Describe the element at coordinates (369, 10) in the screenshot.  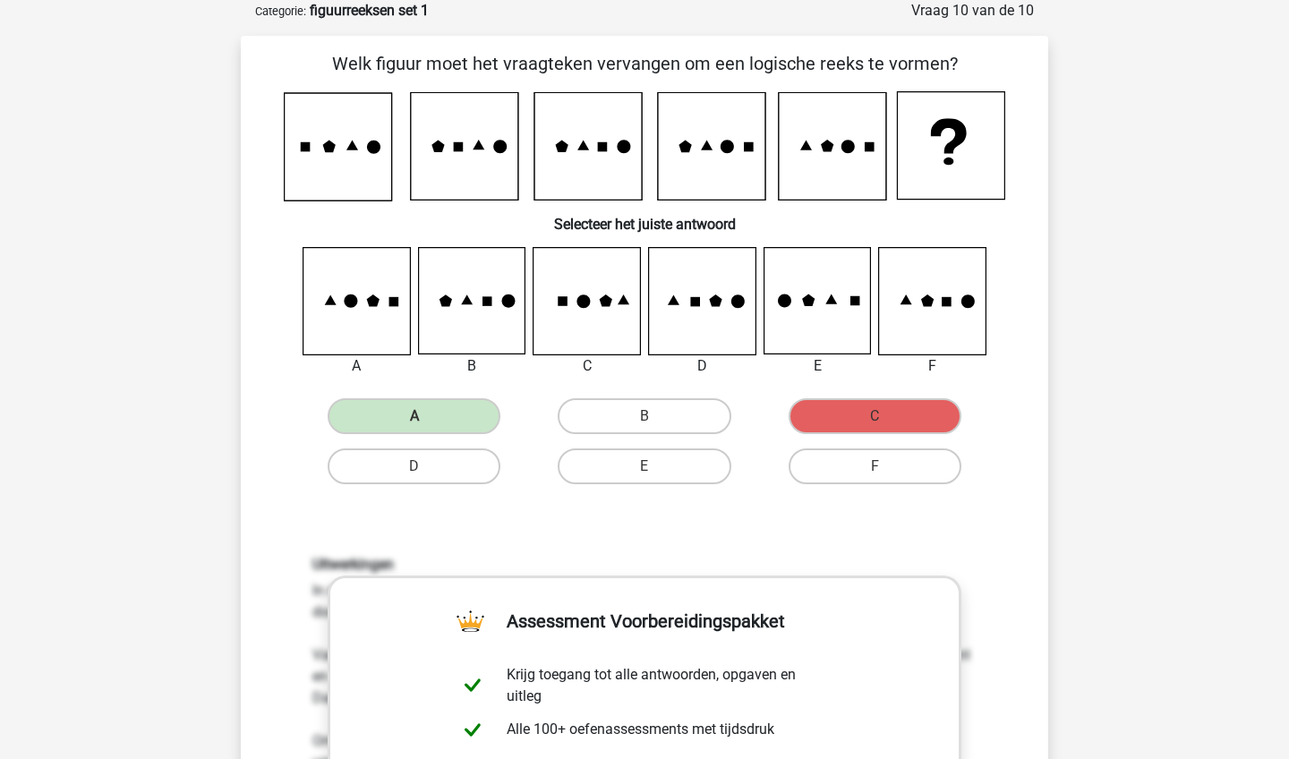
I see `strong: figuurreeksen set 1` at that location.